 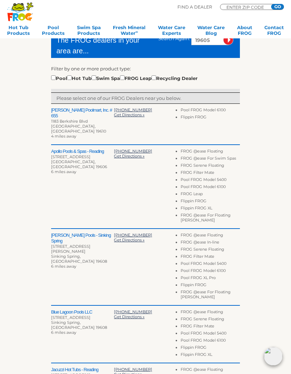 I want to click on p: Find A Dealer, so click(x=195, y=7).